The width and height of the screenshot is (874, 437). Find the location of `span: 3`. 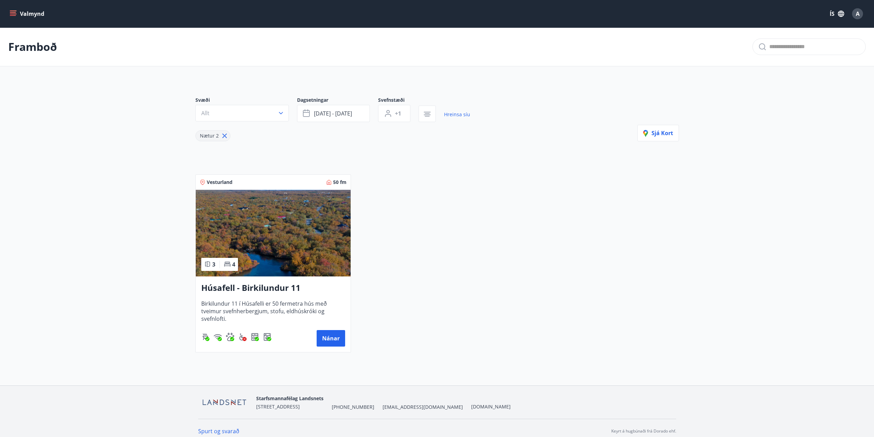

span: 3 is located at coordinates (214, 264).